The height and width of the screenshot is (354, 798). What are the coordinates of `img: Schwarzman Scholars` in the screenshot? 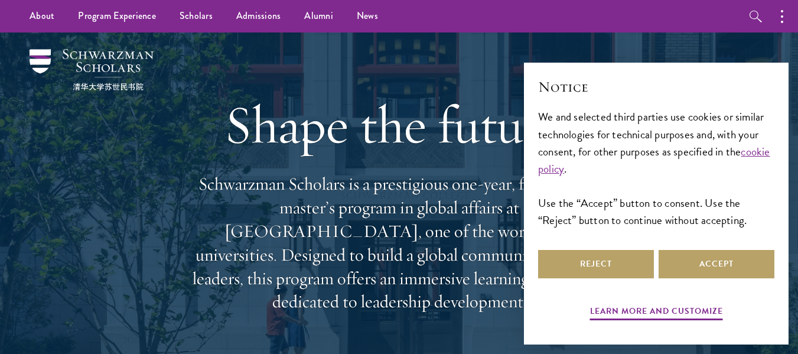 It's located at (92, 70).